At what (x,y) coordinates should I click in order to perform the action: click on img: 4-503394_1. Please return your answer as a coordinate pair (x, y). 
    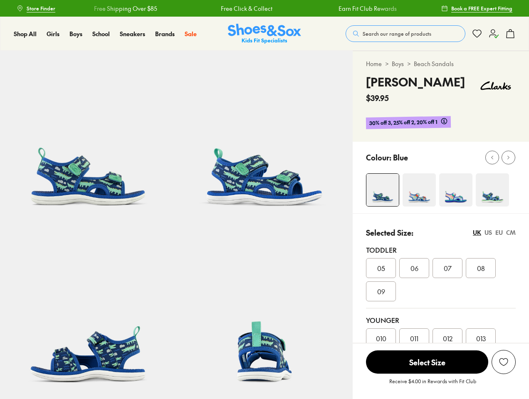
    Looking at the image, I should click on (493, 190).